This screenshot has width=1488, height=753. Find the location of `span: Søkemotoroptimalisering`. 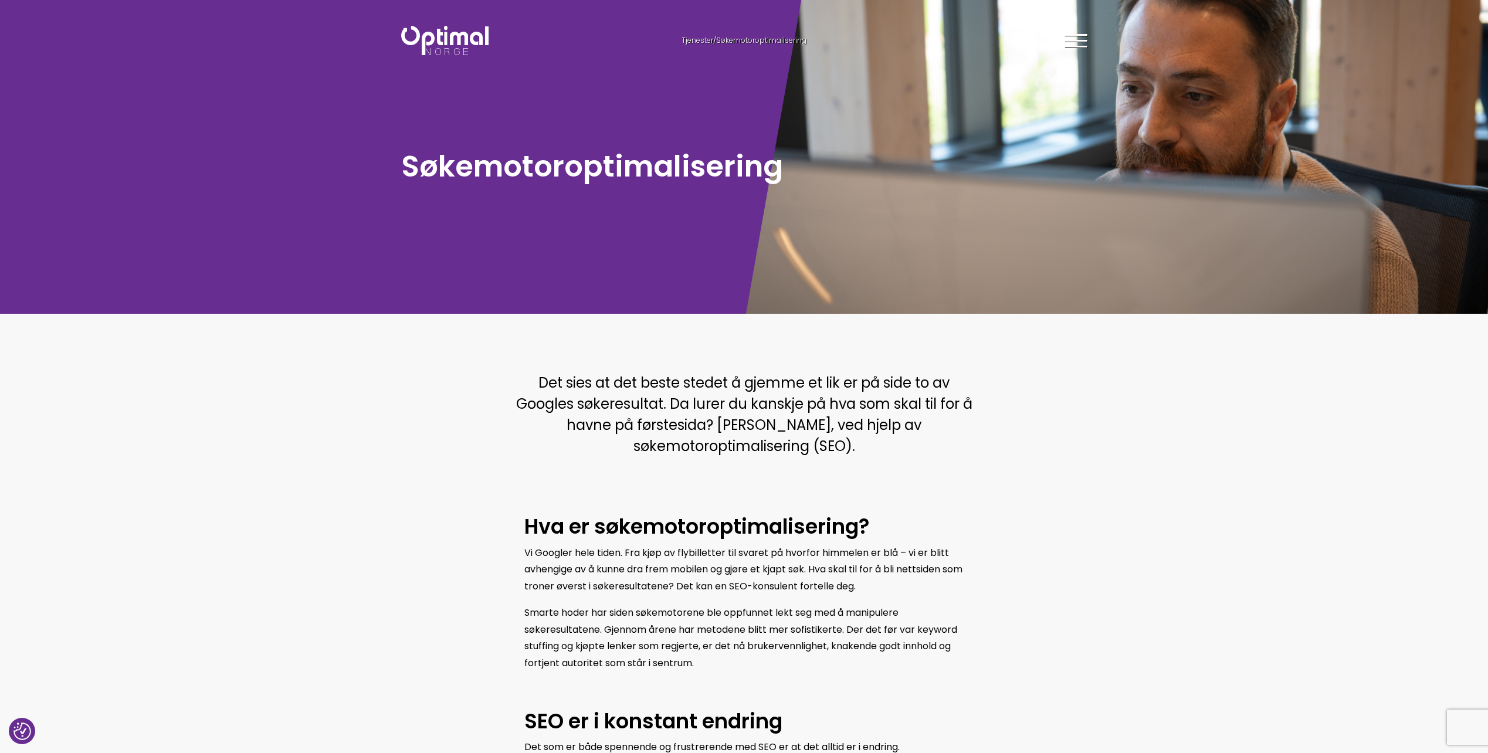

span: Søkemotoroptimalisering is located at coordinates (761, 40).